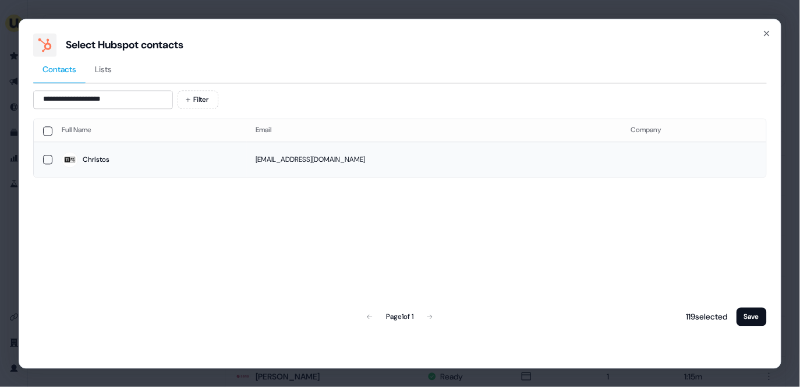 This screenshot has width=800, height=387. Describe the element at coordinates (434, 130) in the screenshot. I see `th: Email` at that location.